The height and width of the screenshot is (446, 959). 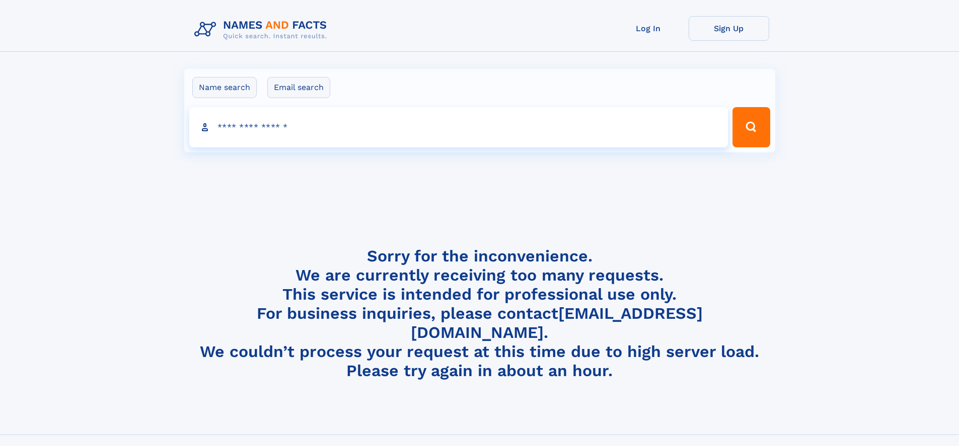 I want to click on input: search input, so click(x=458, y=127).